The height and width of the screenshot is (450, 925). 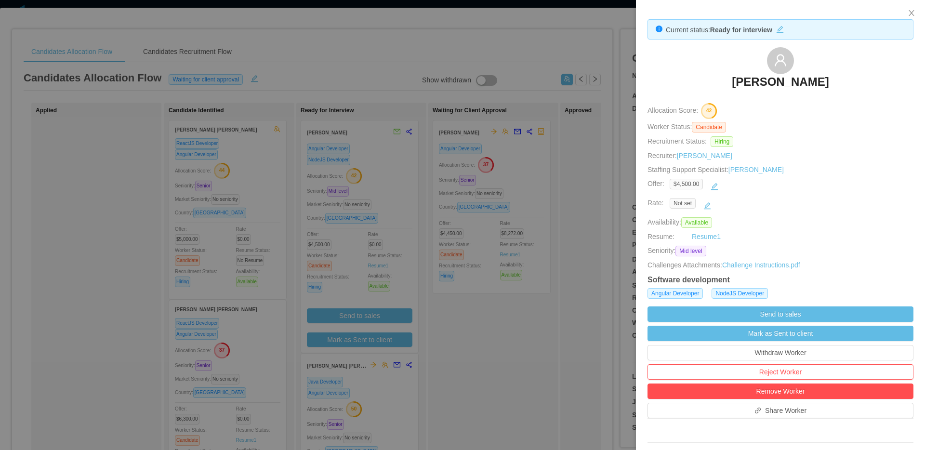 What do you see at coordinates (715, 170) in the screenshot?
I see `span: Staffing Support Specialist:` at bounding box center [715, 170].